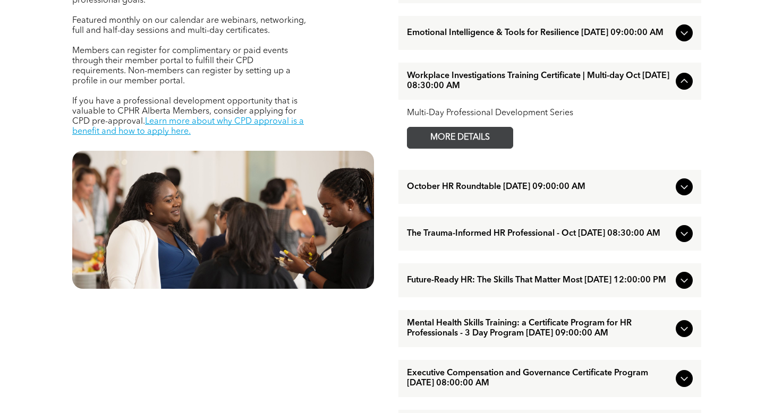  Describe the element at coordinates (460, 138) in the screenshot. I see `a: MORE DETAILS` at that location.